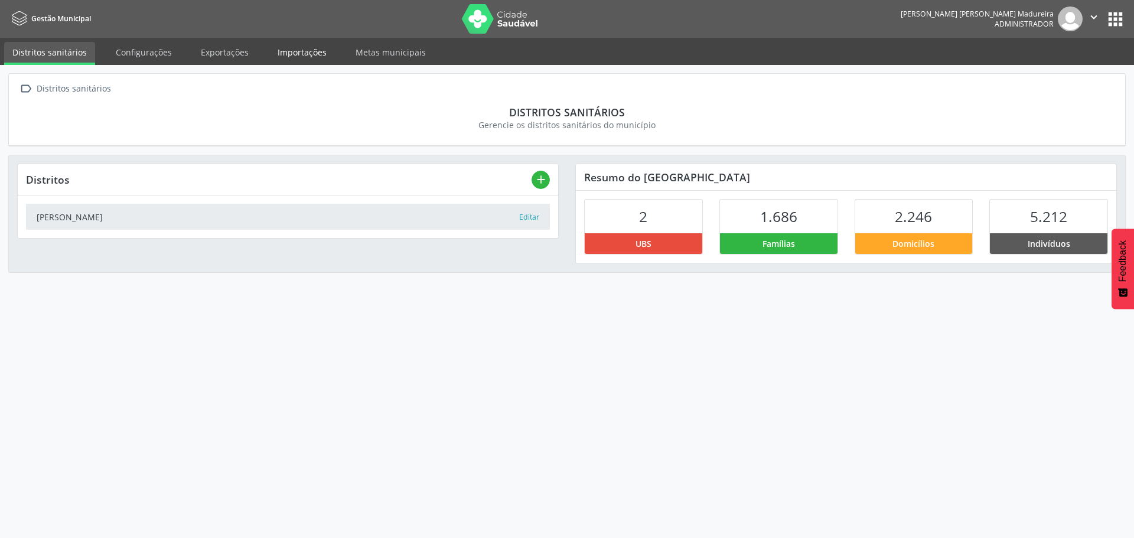 Image resolution: width=1134 pixels, height=538 pixels. I want to click on button: Feedback - Mostrar pesquisa, so click(1123, 269).